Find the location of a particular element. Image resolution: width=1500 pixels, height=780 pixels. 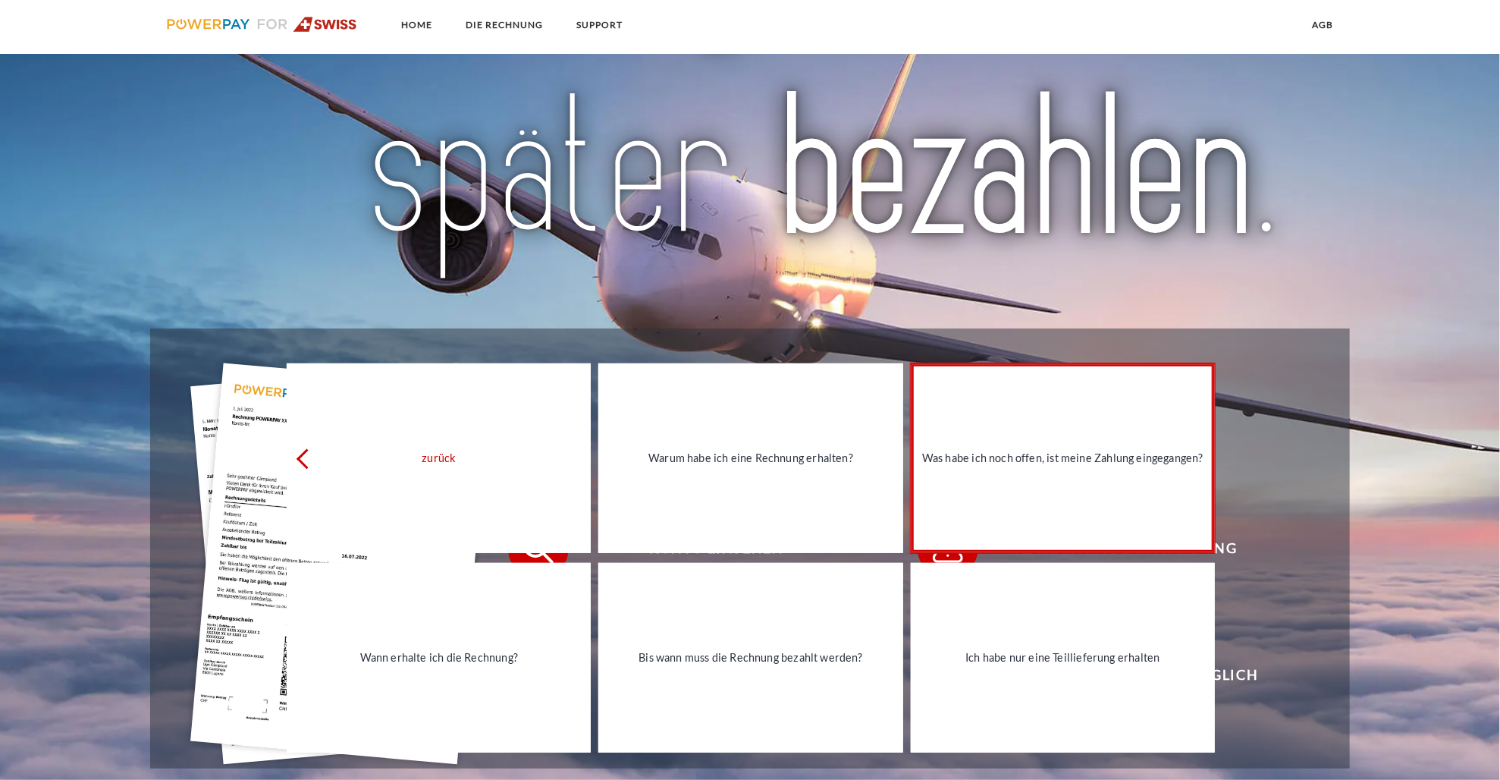

a: Home is located at coordinates (416, 25).